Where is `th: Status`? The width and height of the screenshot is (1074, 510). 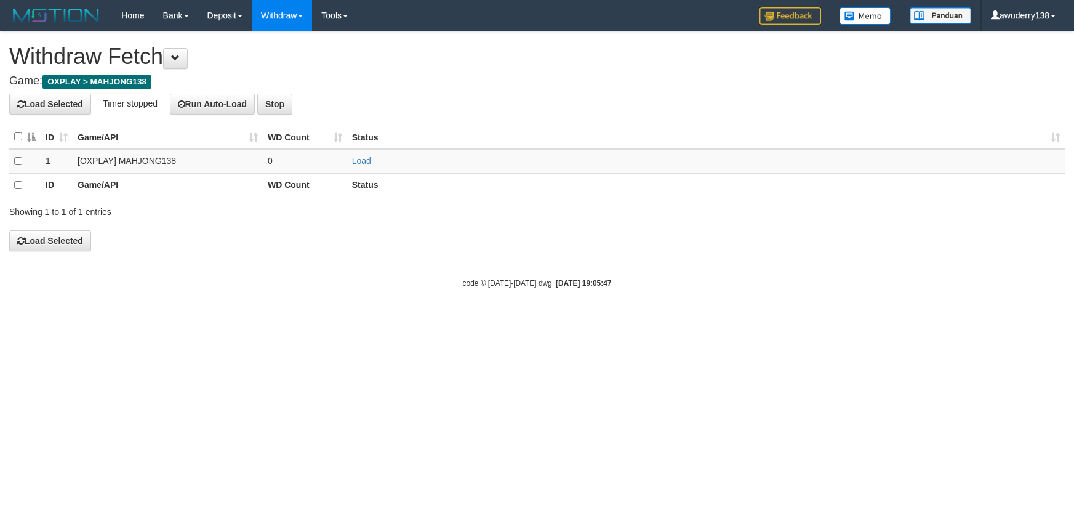
th: Status is located at coordinates (706, 185).